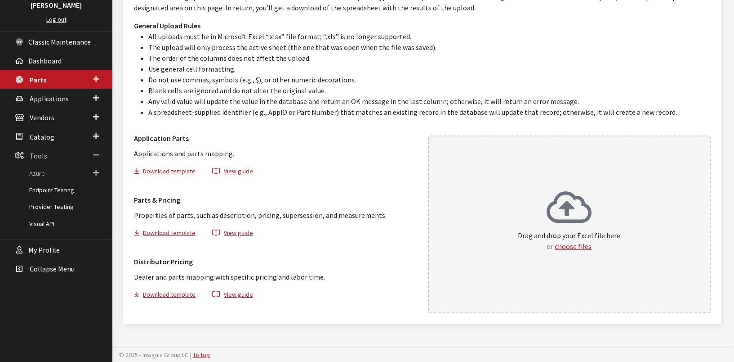 The width and height of the screenshot is (734, 362). Describe the element at coordinates (276, 200) in the screenshot. I see `h3: Parts & Pricing` at that location.